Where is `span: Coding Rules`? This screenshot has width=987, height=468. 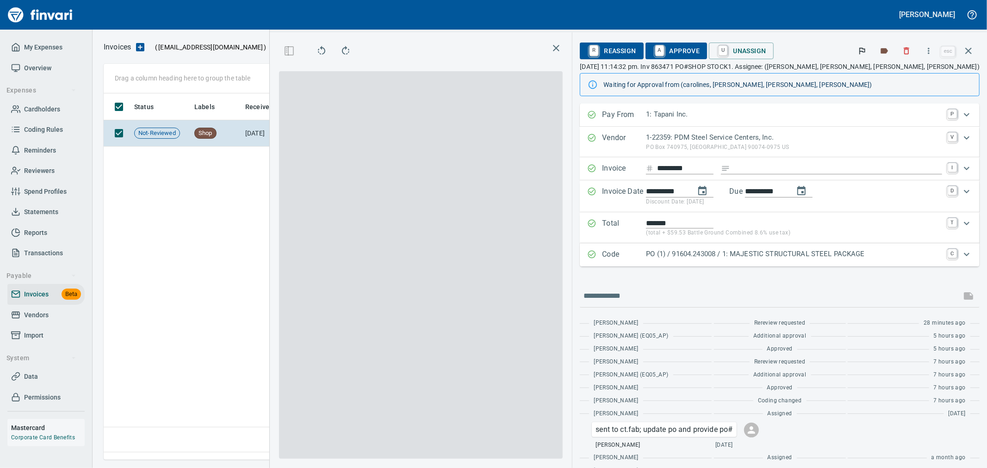
span: Coding Rules is located at coordinates (44, 130).